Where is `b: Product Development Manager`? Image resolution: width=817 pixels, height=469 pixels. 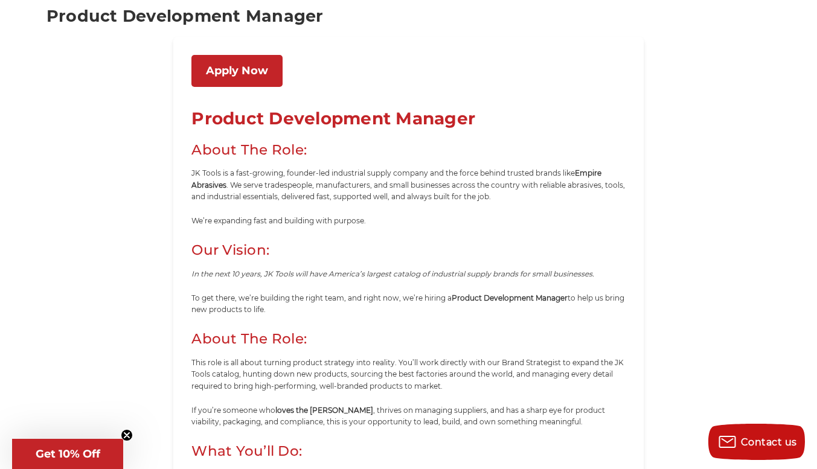 b: Product Development Manager is located at coordinates (510, 298).